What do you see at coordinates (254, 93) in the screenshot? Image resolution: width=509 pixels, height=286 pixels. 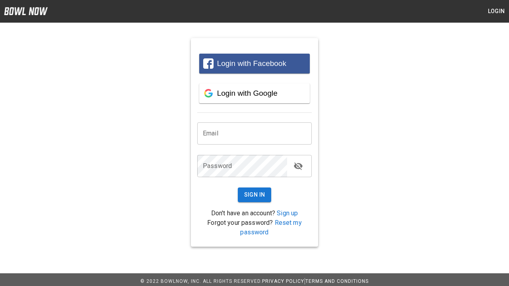 I see `button: Login with Google` at bounding box center [254, 93].